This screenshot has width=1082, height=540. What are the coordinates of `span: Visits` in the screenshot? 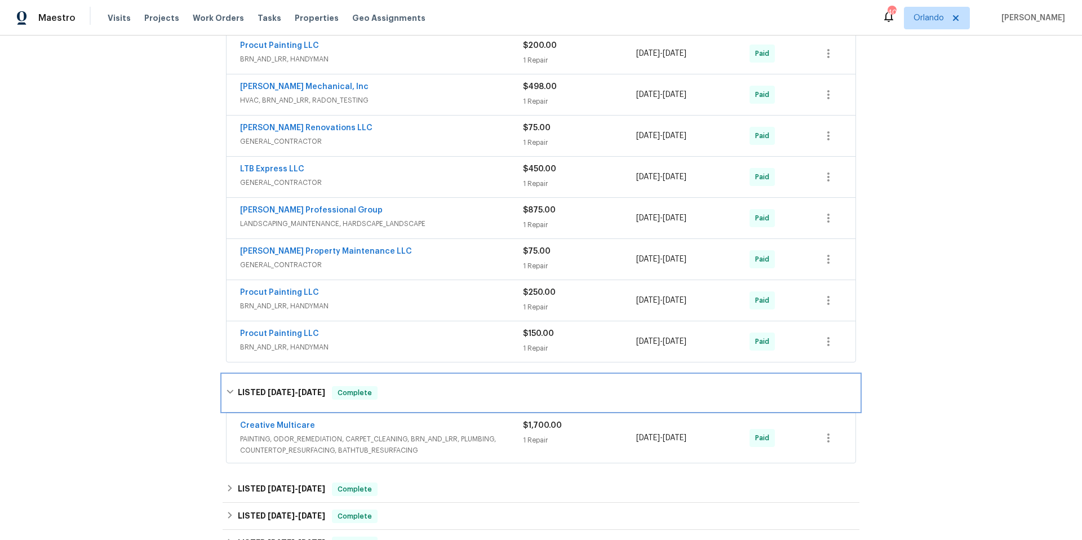 It's located at (119, 18).